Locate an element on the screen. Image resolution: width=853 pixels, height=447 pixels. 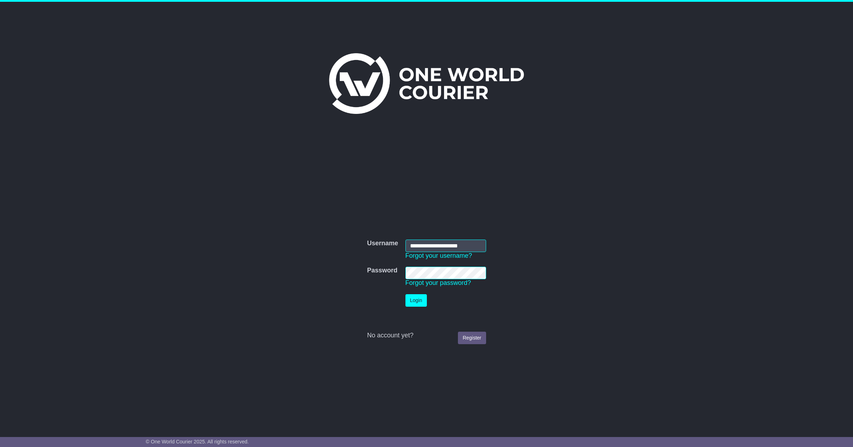
a: Register is located at coordinates (472, 338).